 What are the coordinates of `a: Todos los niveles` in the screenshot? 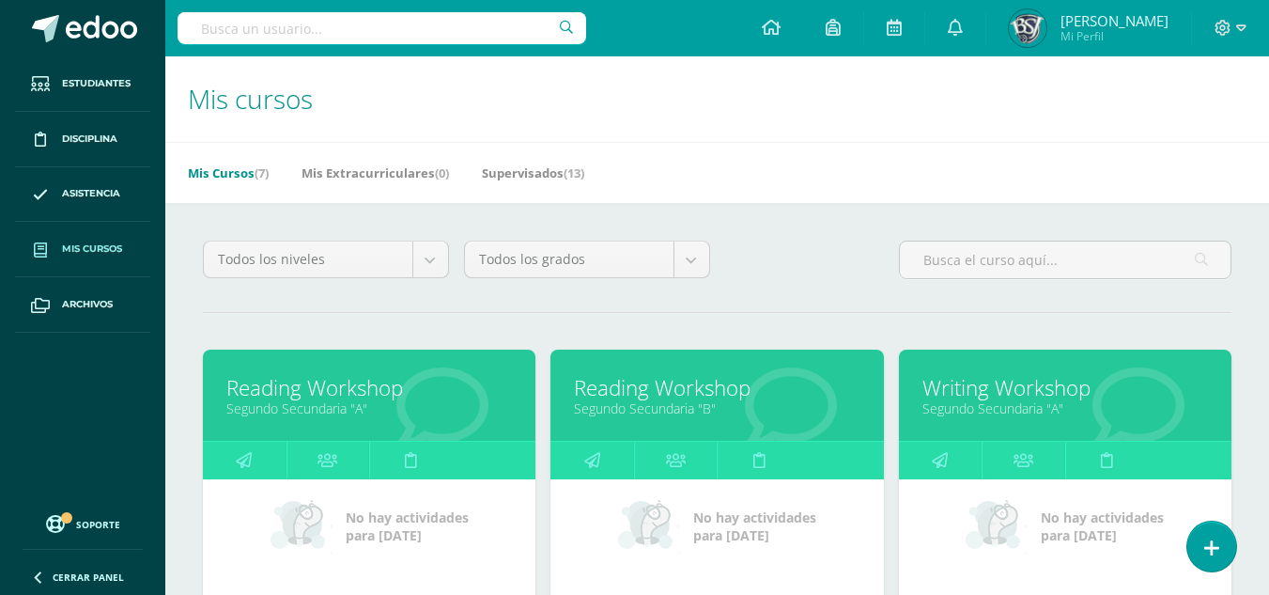 It's located at (326, 259).